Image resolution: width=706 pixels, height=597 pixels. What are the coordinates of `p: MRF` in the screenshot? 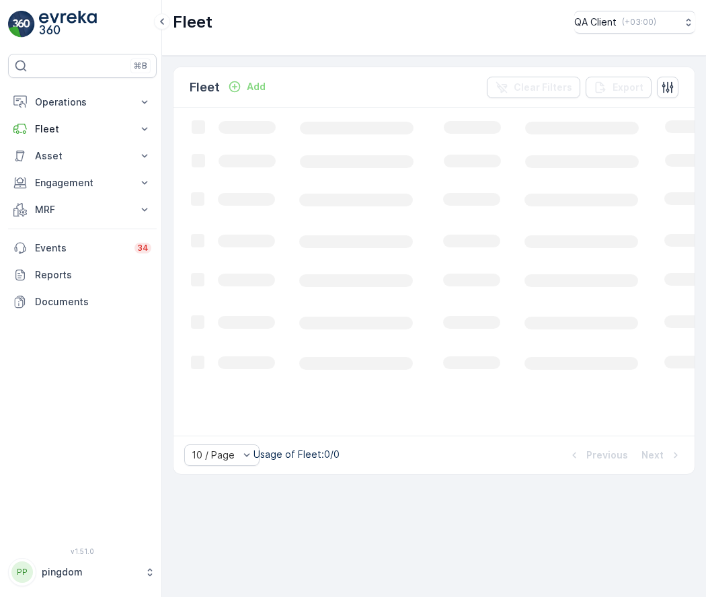 It's located at (82, 210).